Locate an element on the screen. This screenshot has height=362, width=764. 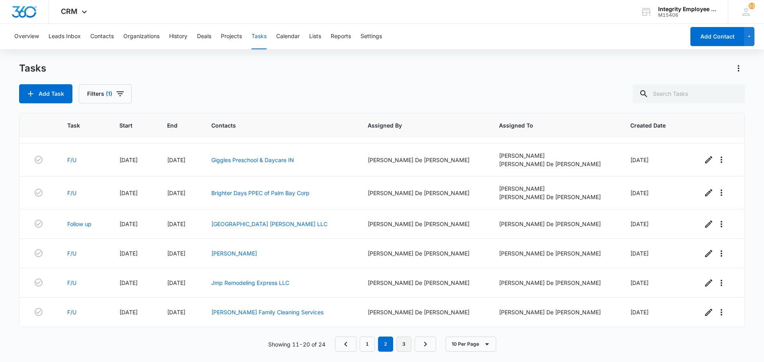
button: Calendar is located at coordinates (288, 37).